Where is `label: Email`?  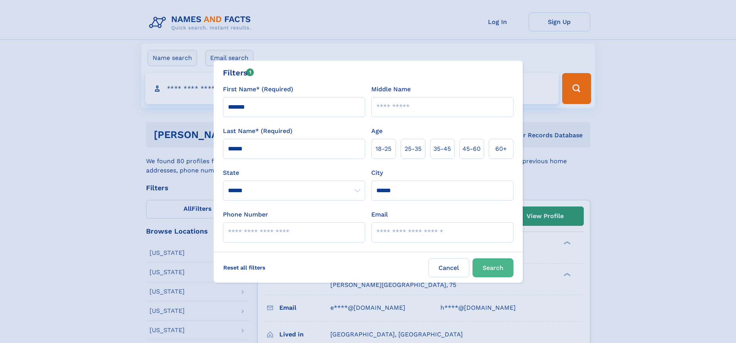
label: Email is located at coordinates (380, 214).